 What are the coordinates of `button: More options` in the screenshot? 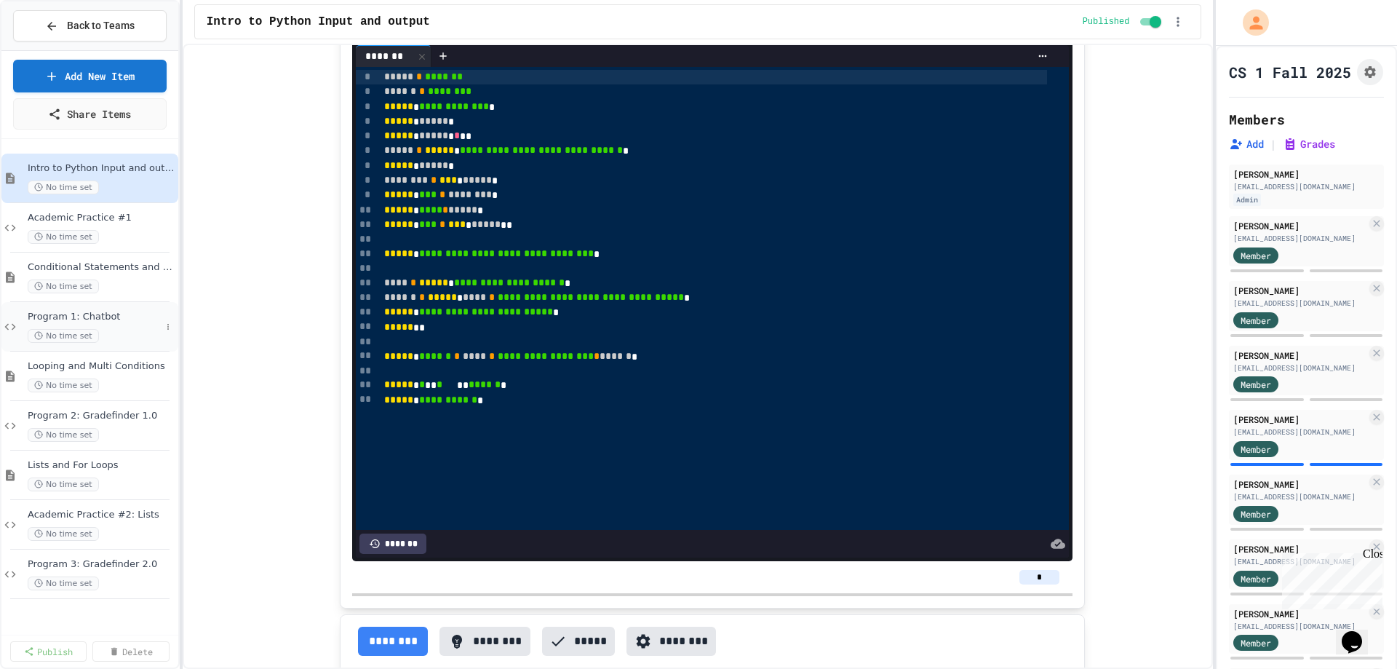 It's located at (168, 327).